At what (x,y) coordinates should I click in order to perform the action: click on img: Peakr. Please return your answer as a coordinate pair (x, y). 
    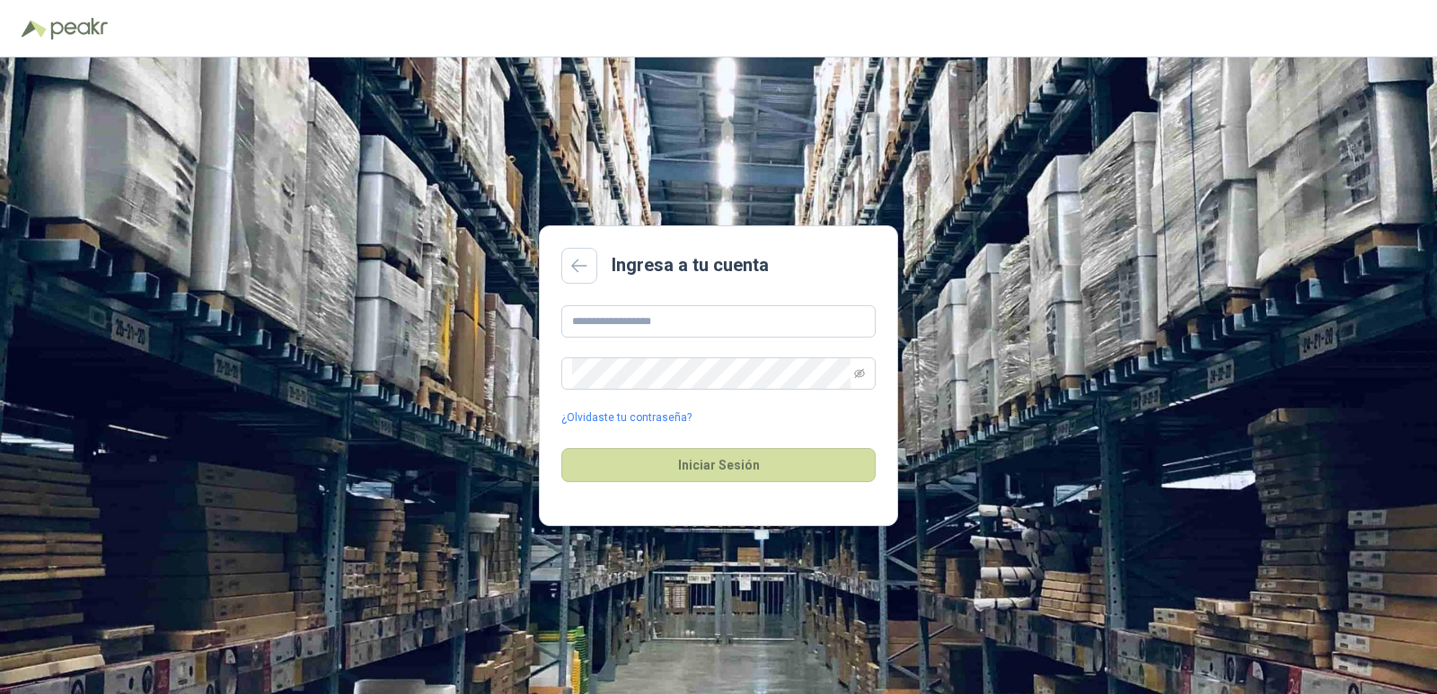
    Looking at the image, I should click on (79, 29).